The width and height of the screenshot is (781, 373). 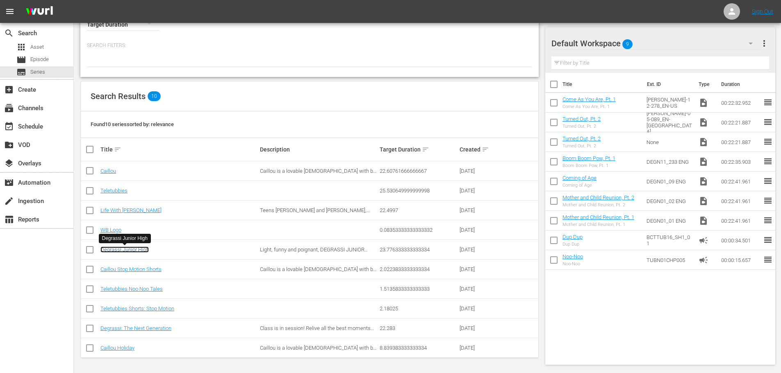 I want to click on a: Teletubbies Shorts: Stop Motion, so click(x=137, y=309).